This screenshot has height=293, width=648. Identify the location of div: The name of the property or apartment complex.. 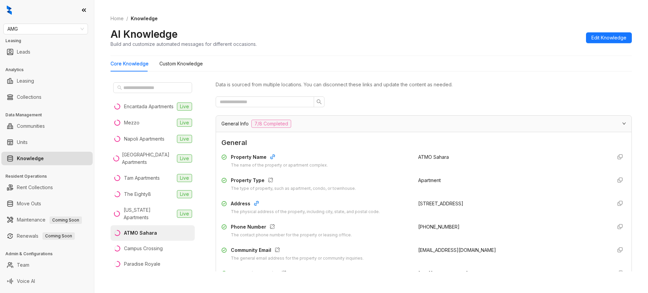
(279, 165).